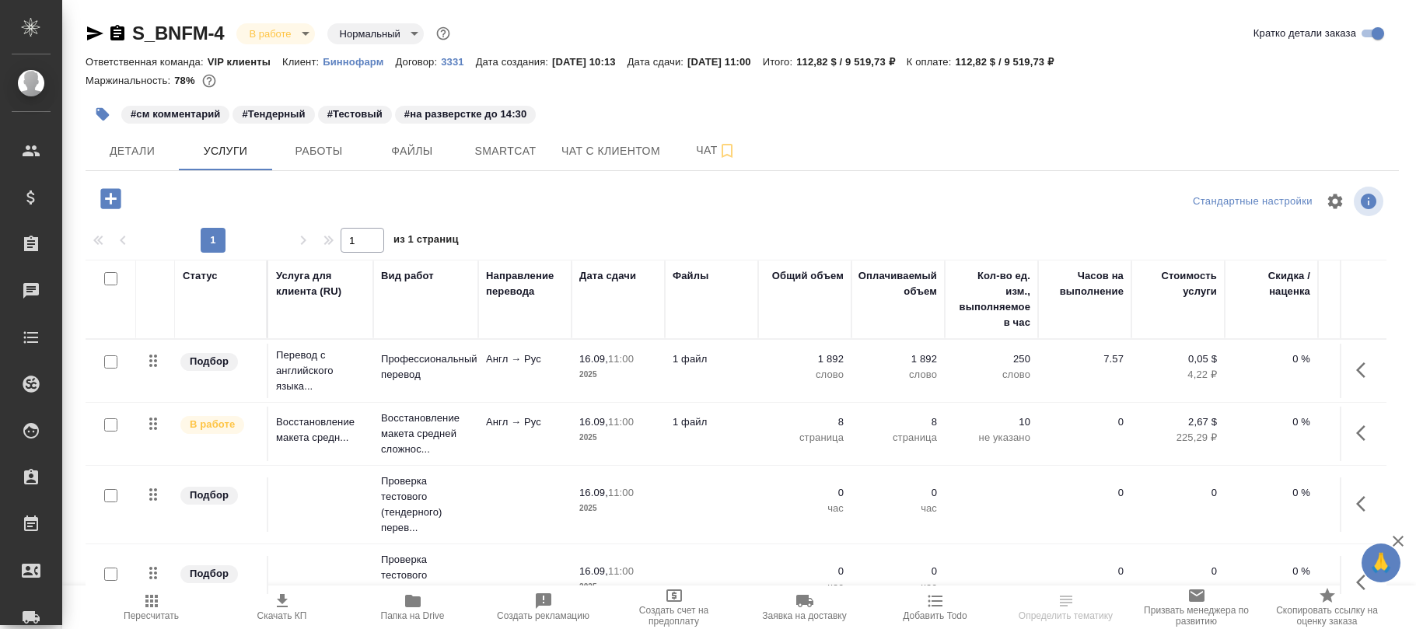  Describe the element at coordinates (514, 61) in the screenshot. I see `p: Дата создания:` at that location.